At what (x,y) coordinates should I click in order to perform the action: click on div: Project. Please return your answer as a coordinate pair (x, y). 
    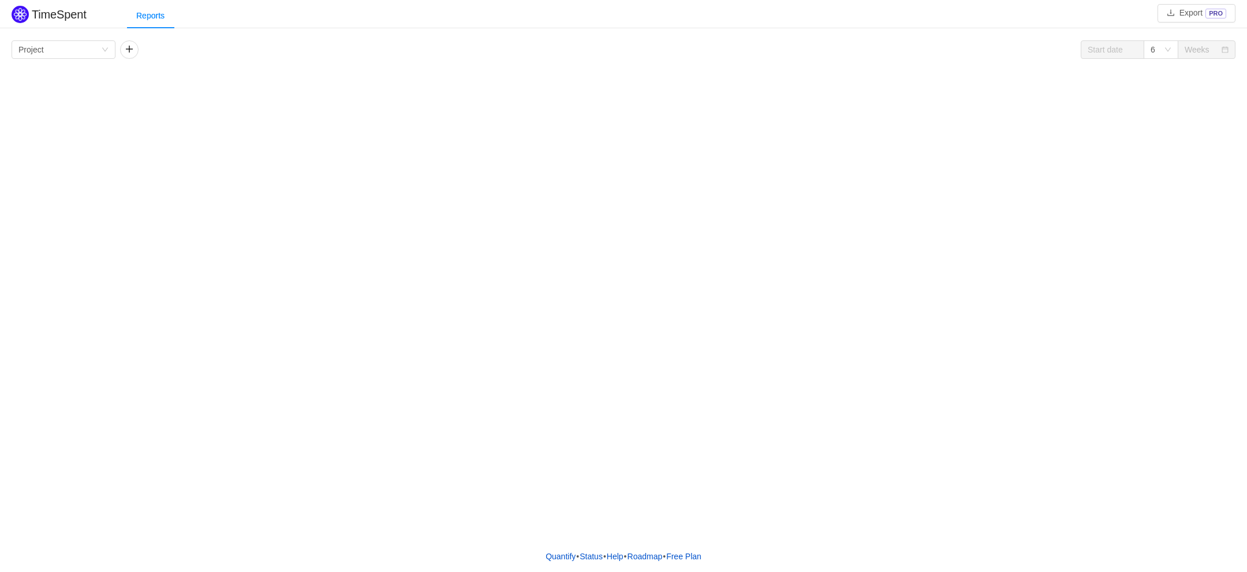
    Looking at the image, I should click on (31, 50).